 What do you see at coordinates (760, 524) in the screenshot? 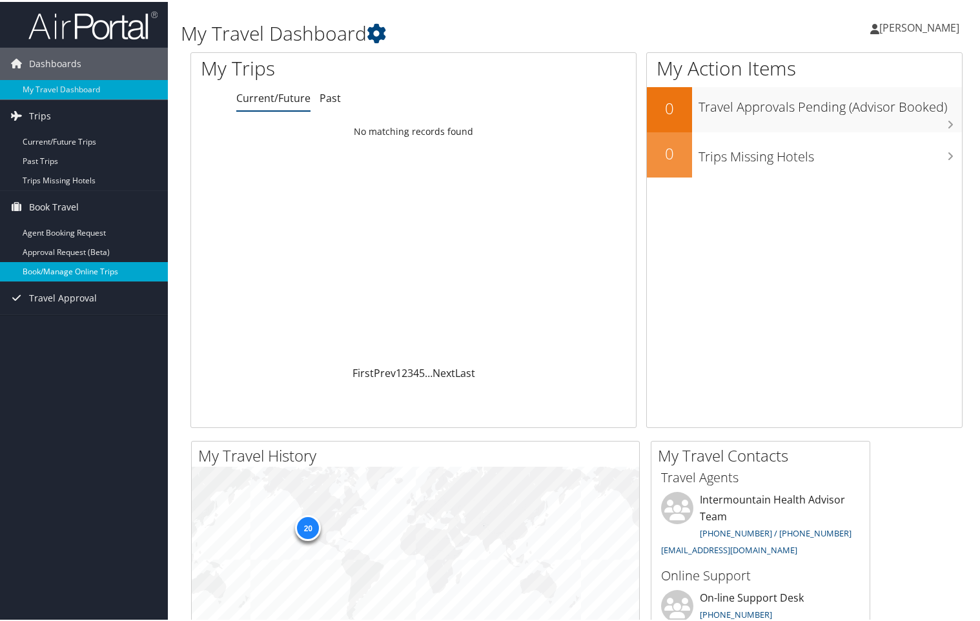
I see `li: Intermountain Health Advisor Team` at bounding box center [760, 524].